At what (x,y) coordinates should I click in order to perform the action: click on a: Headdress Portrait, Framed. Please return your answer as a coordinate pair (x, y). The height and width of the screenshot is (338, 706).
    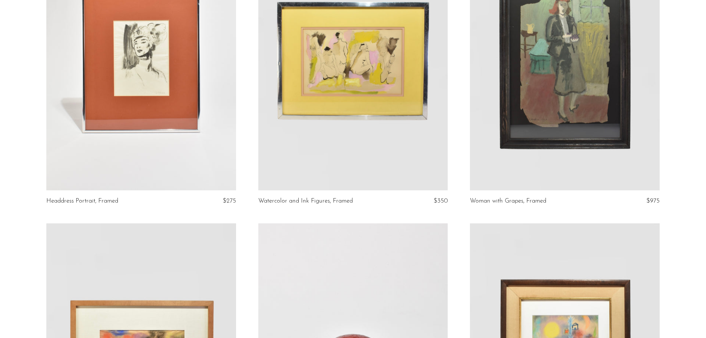
    Looking at the image, I should click on (82, 201).